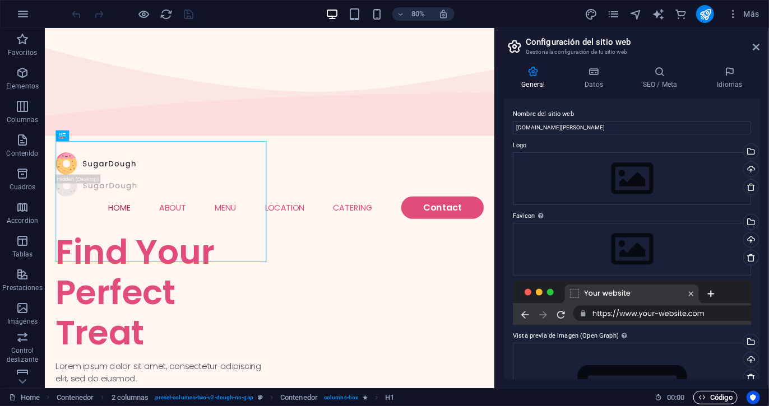  I want to click on span: . columns-box, so click(340, 398).